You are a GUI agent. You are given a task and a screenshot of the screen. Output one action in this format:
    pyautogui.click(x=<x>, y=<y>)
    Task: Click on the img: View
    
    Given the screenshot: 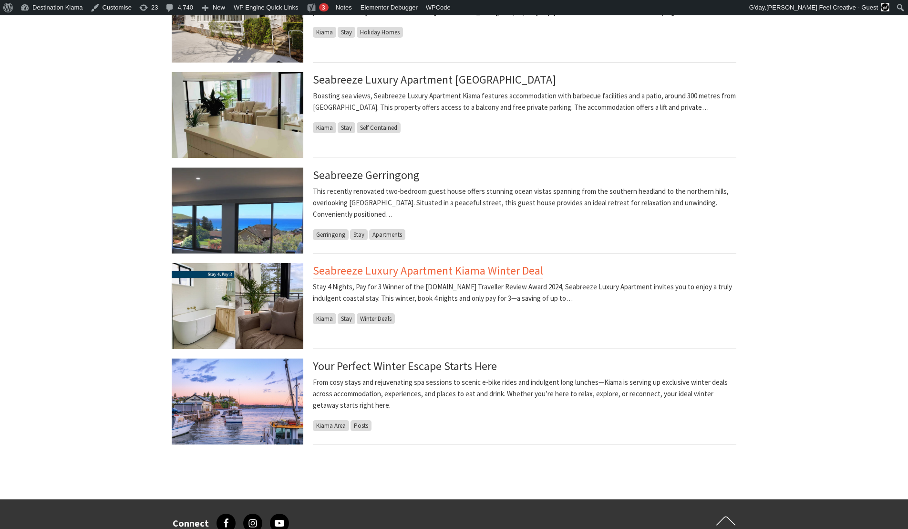 What is the action you would take?
    pyautogui.click(x=238, y=210)
    